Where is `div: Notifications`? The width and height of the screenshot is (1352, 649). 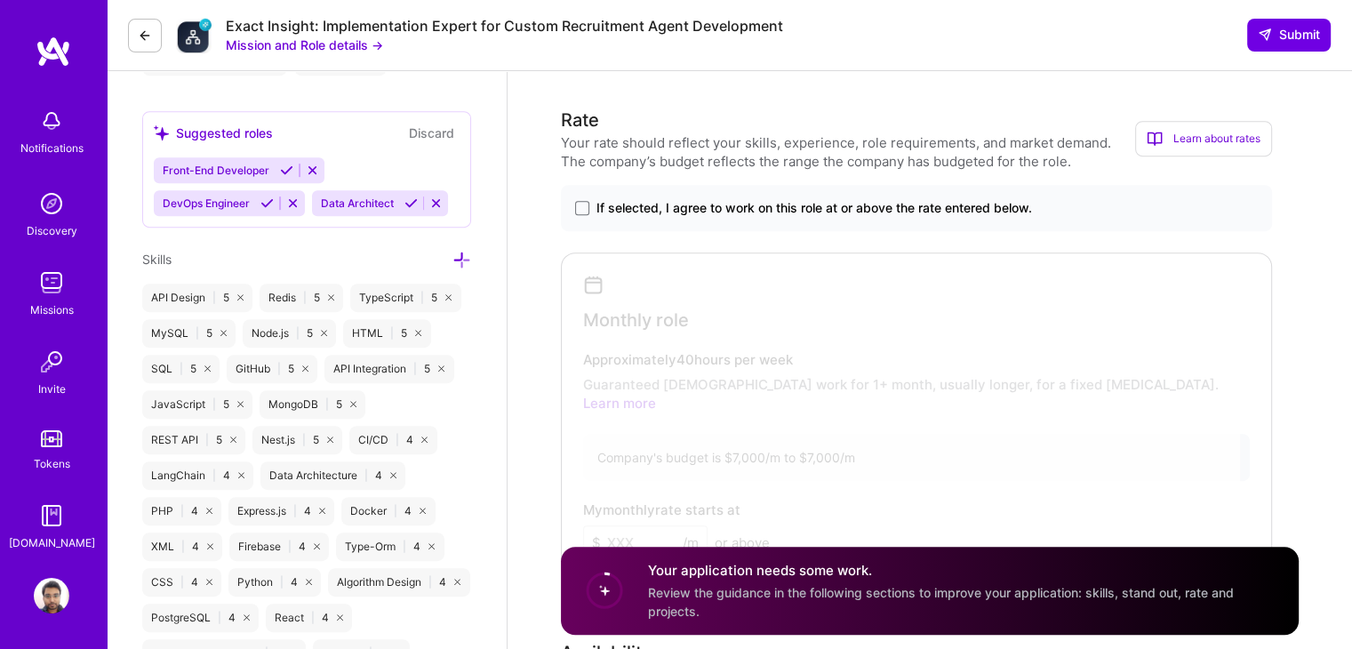
div: Notifications is located at coordinates (52, 148).